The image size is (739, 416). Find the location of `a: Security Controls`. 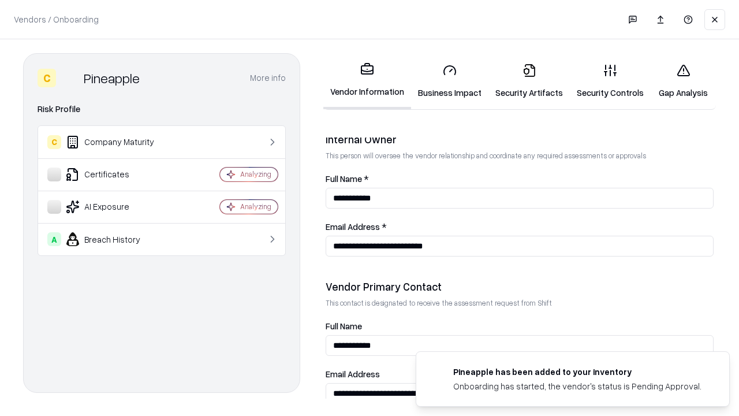

a: Security Controls is located at coordinates (610, 81).